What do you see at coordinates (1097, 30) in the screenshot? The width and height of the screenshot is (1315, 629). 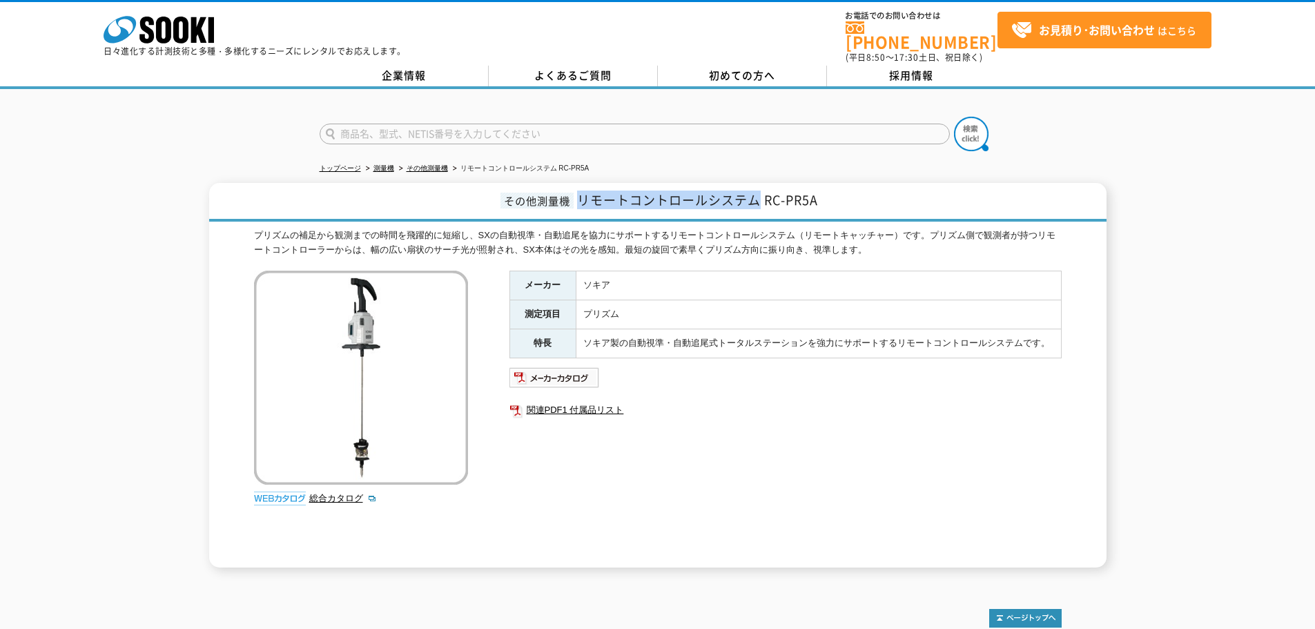 I see `strong: お見積り･お問い合わせ` at bounding box center [1097, 30].